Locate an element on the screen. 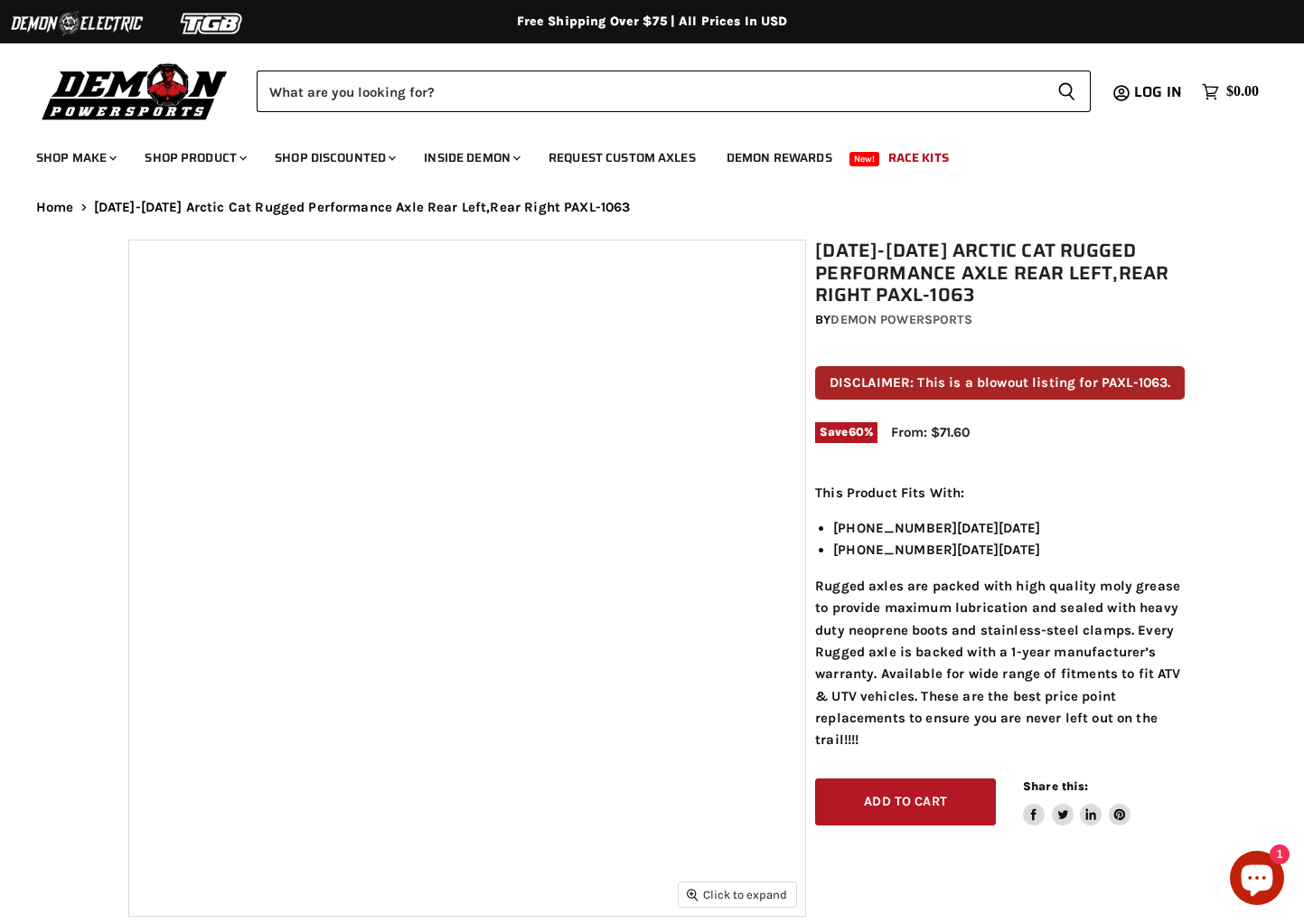 This screenshot has width=1304, height=924. span: New! is located at coordinates (865, 159).